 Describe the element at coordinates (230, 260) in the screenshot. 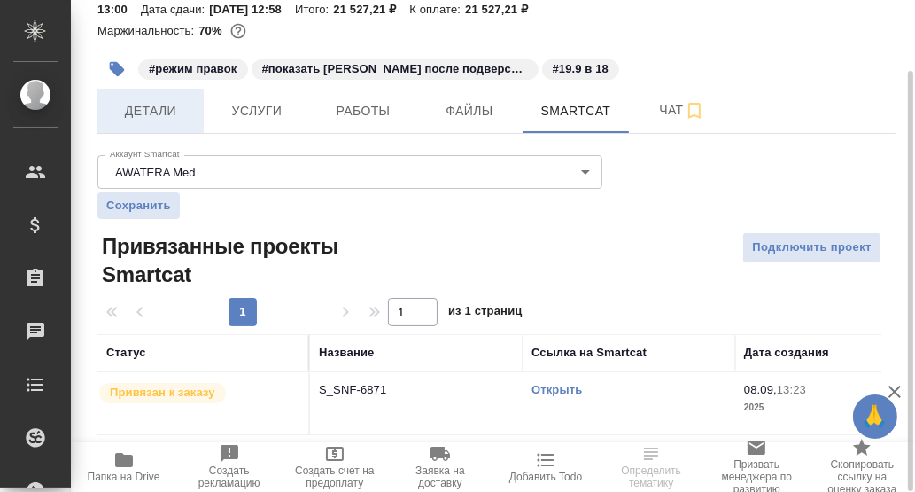

I see `span: Привязанные проекты Smartcat` at that location.